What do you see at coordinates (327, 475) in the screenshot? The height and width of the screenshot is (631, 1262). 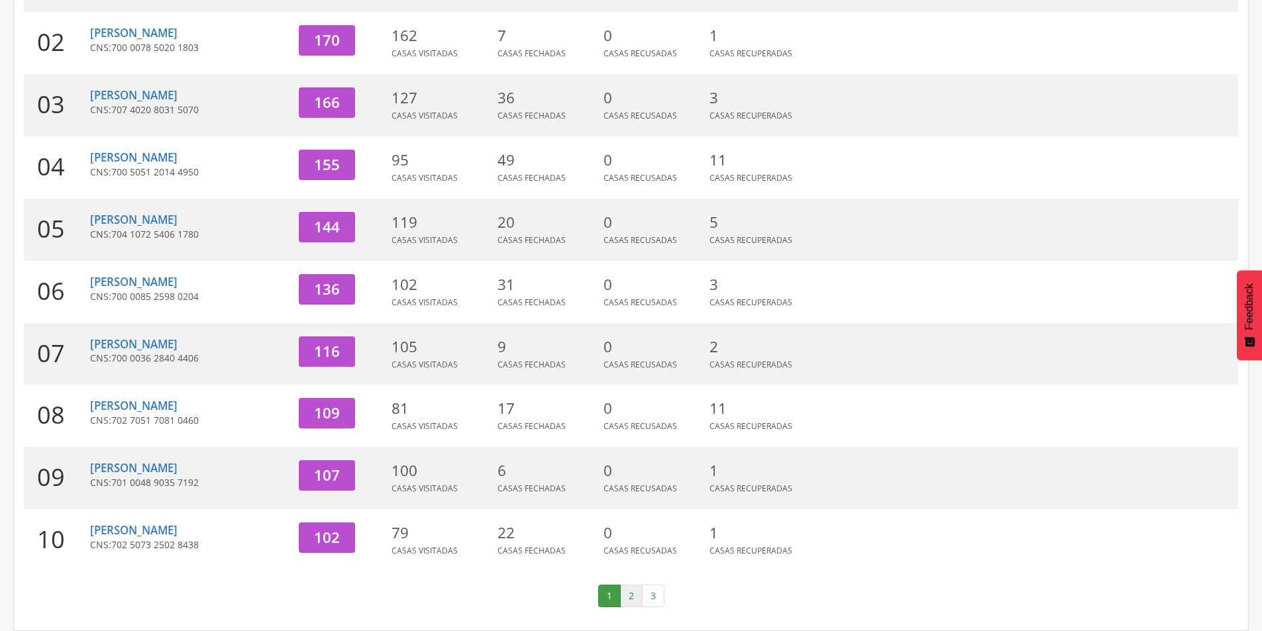 I see `span: 107` at bounding box center [327, 475].